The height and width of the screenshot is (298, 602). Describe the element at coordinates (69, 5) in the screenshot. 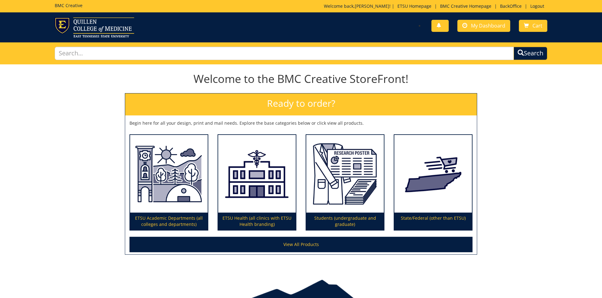

I see `h5: BMC Creative` at that location.